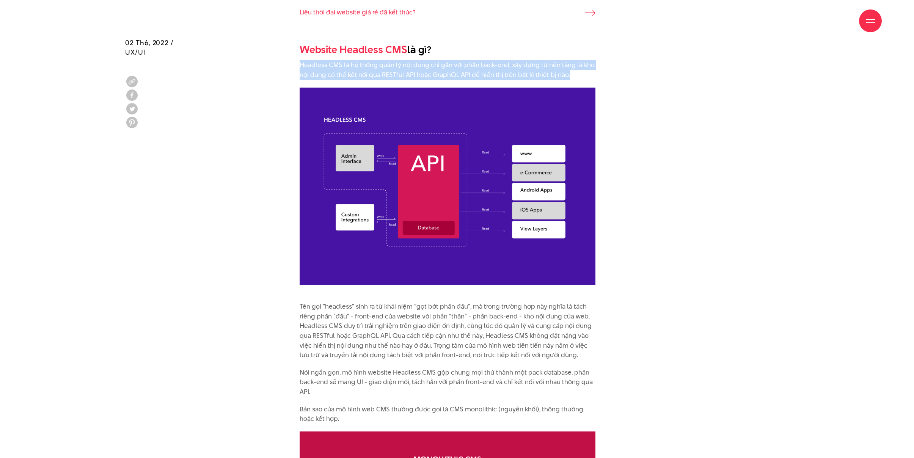 The width and height of the screenshot is (914, 458). I want to click on a: Website Headless CMS, so click(353, 49).